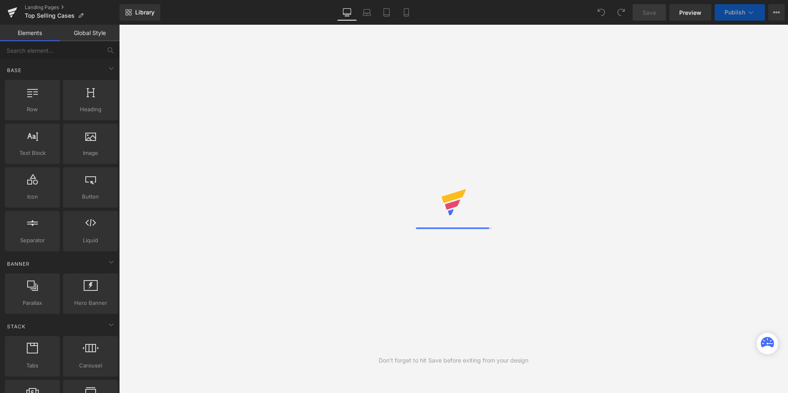 The image size is (788, 393). What do you see at coordinates (32, 197) in the screenshot?
I see `span: Icon` at bounding box center [32, 197].